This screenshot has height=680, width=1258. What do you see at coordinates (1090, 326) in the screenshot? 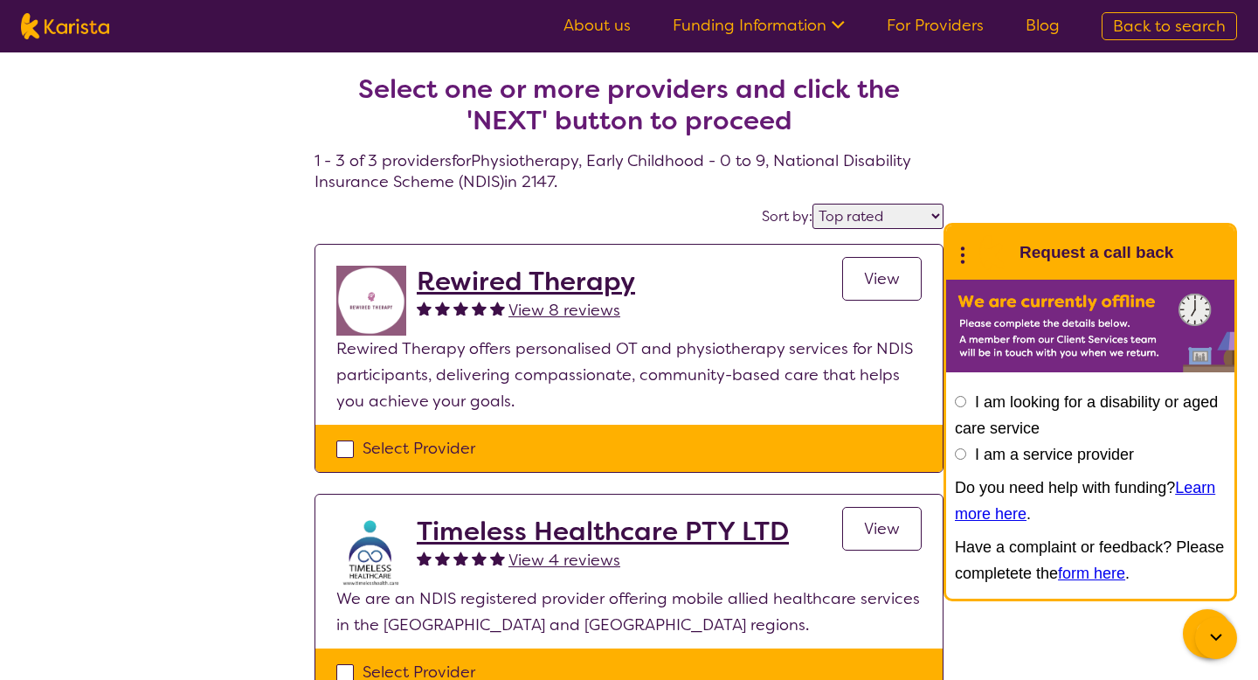
I see `img: Karista offline chat form to request call back` at bounding box center [1090, 326].